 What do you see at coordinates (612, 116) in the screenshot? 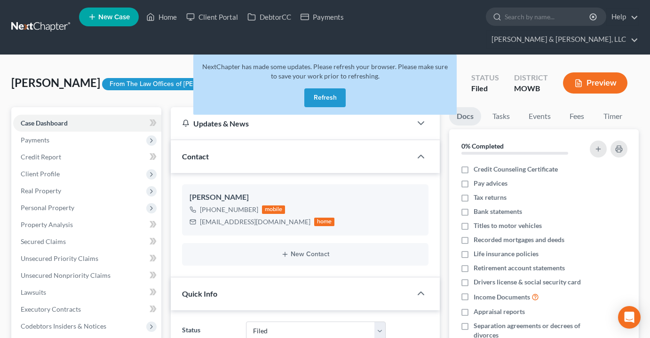
I see `a: Timer` at bounding box center [612, 116].